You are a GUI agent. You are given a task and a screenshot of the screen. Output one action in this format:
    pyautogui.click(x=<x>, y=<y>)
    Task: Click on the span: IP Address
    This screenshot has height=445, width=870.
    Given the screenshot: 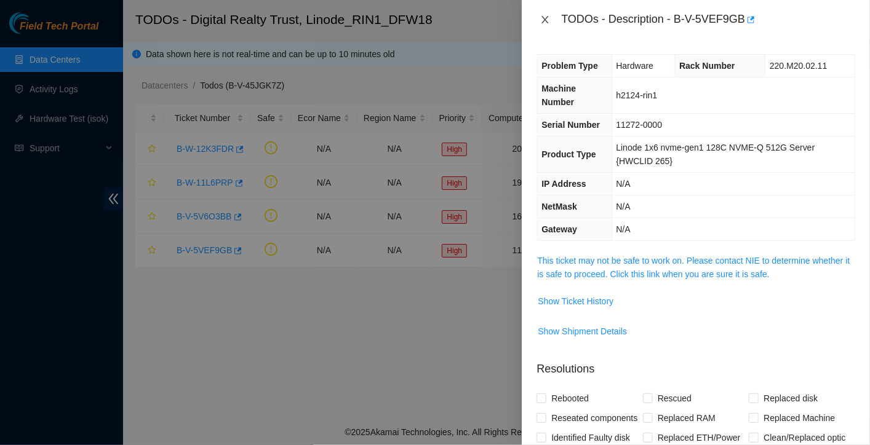 What is the action you would take?
    pyautogui.click(x=564, y=184)
    